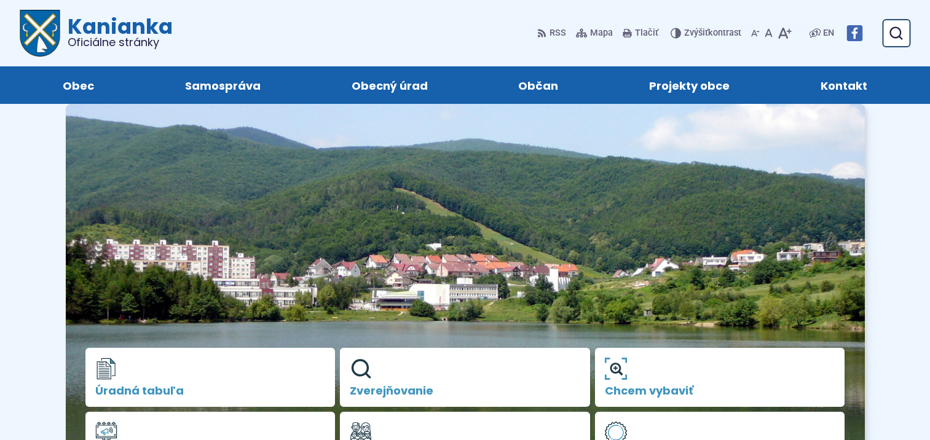 The image size is (930, 440). Describe the element at coordinates (210, 391) in the screenshot. I see `span: Úradná tabuľa` at that location.